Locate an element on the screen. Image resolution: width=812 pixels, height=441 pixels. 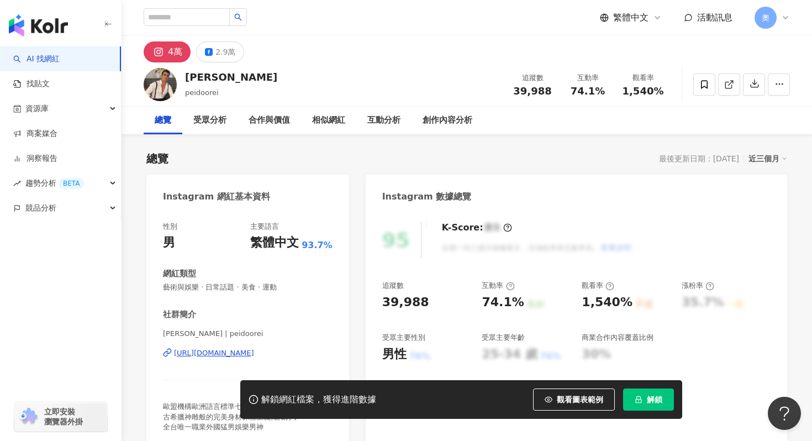
div: 39,988 is located at coordinates (405, 302).